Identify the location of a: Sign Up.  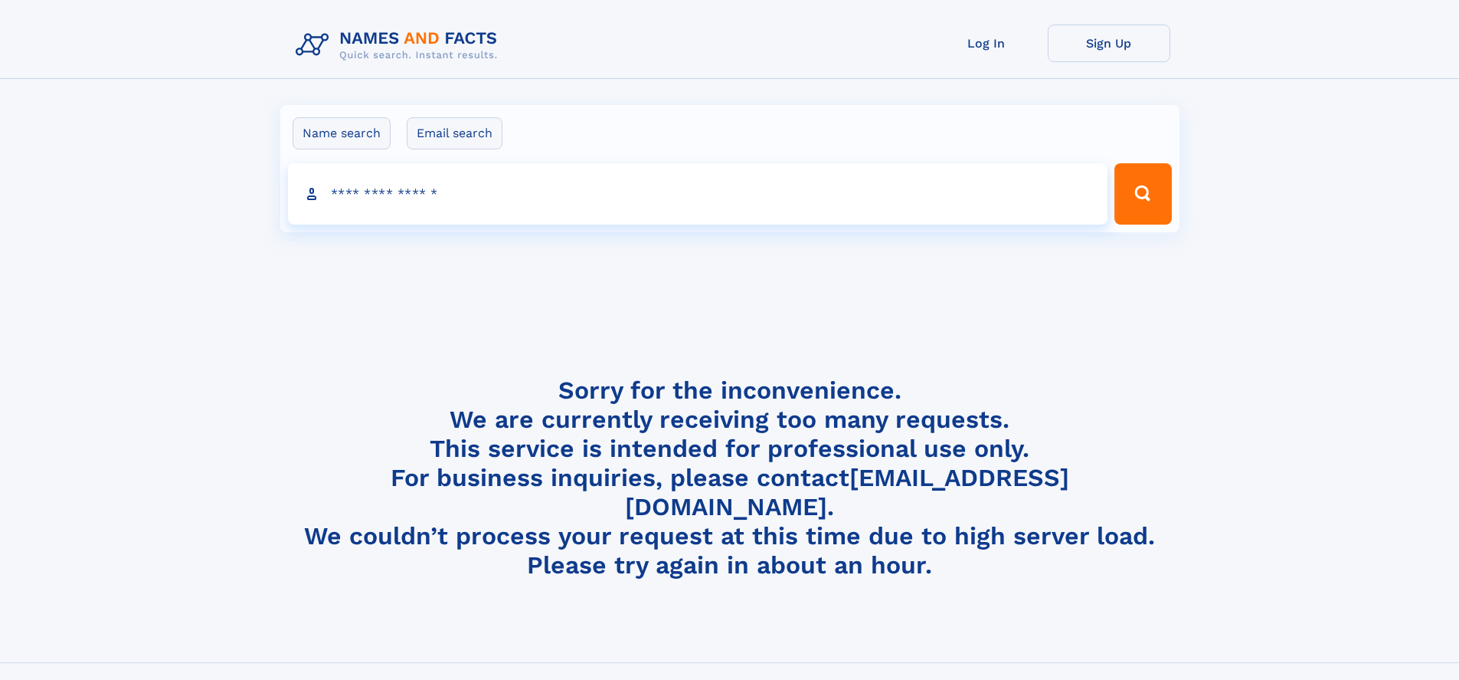
(1109, 43).